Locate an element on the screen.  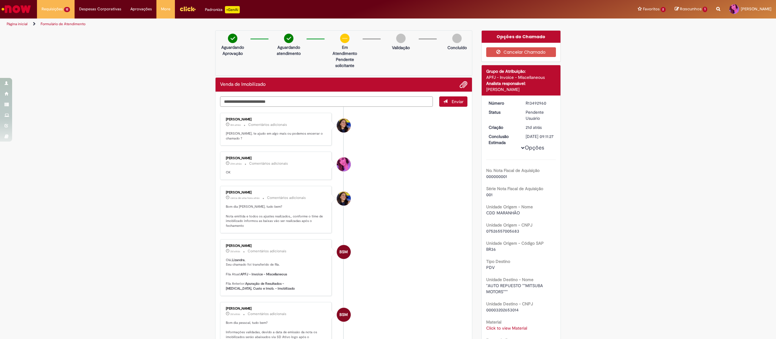
b: No. Nota Fiscal de Aquisição is located at coordinates (513, 170).